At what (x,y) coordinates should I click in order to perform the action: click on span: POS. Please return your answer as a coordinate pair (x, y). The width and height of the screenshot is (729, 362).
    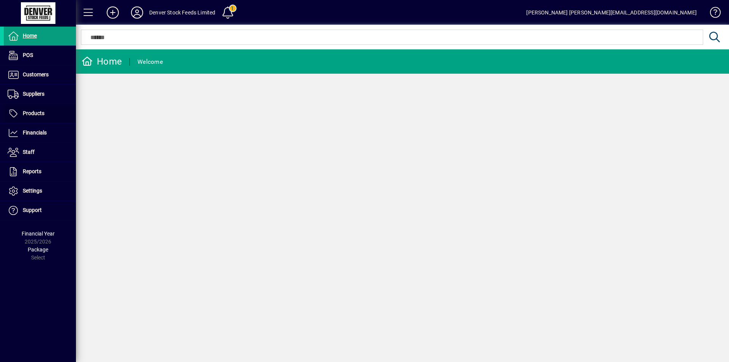
    Looking at the image, I should click on (28, 55).